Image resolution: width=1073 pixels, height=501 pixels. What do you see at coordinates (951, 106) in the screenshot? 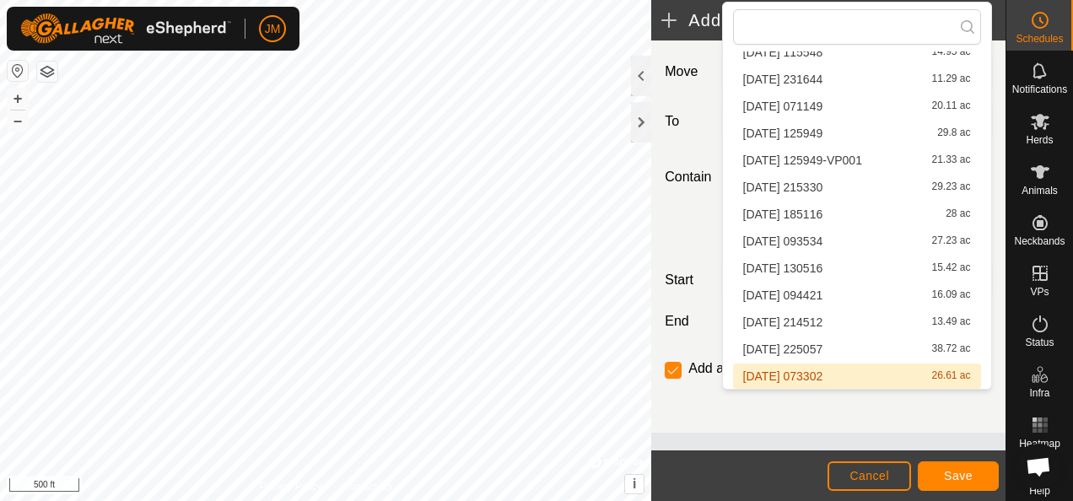
I see `span: 20.11 ac` at bounding box center [951, 106].